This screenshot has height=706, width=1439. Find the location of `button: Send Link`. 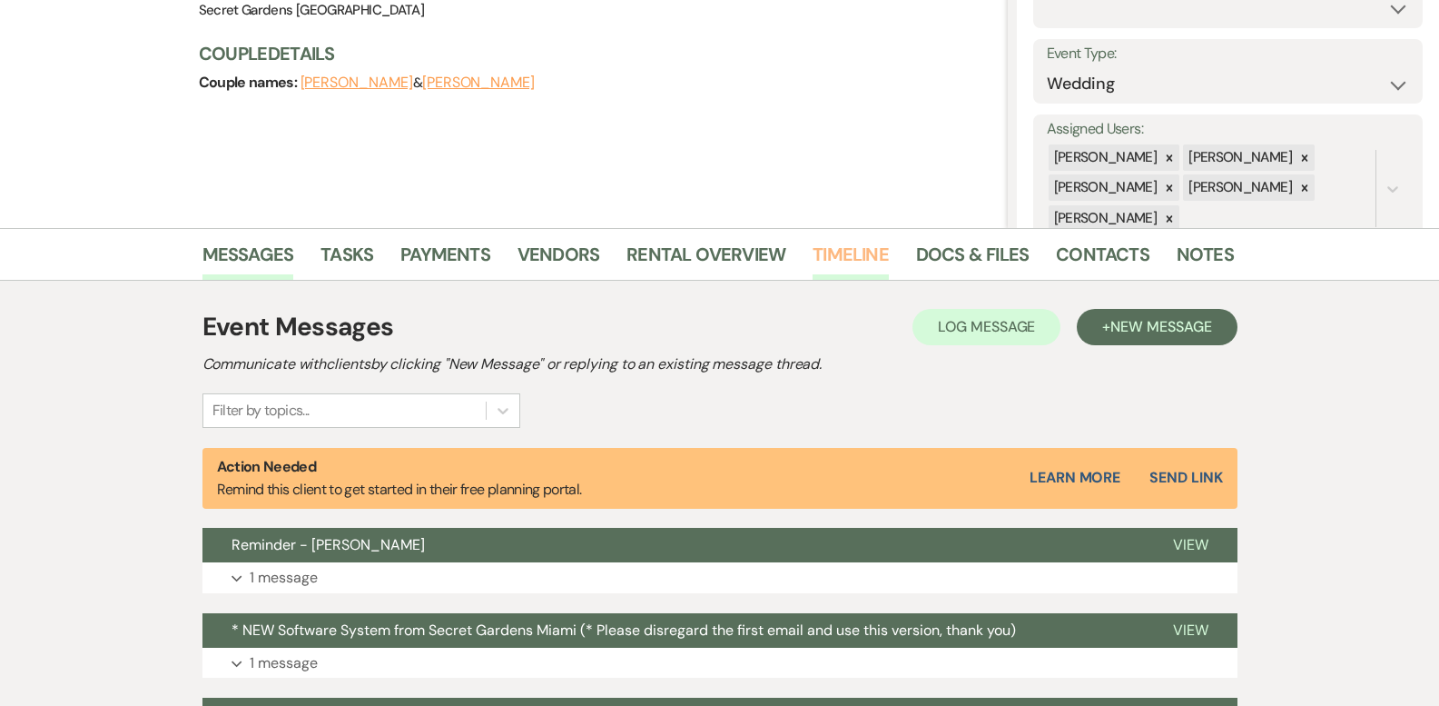

button: Send Link is located at coordinates (1186, 478).